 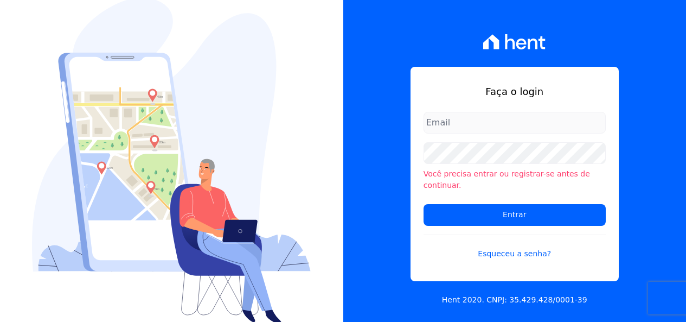 I want to click on a: Esqueceu a senha?, so click(x=515, y=247).